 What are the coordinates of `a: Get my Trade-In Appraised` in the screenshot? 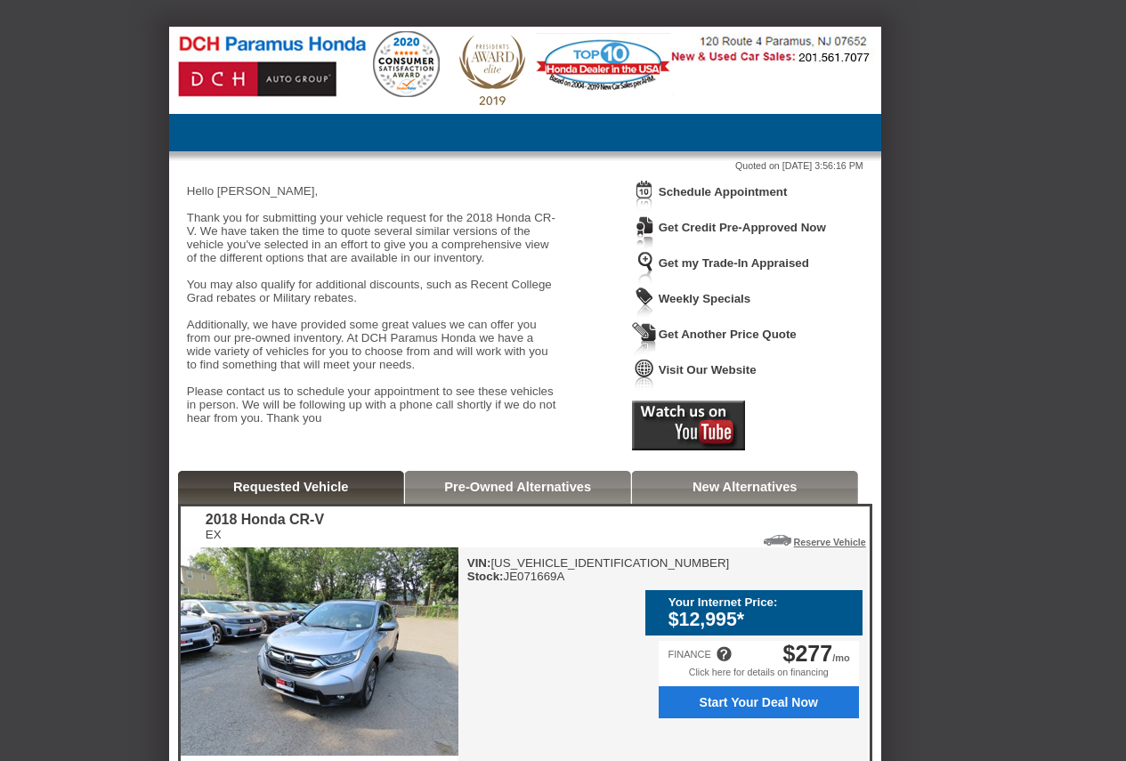 It's located at (734, 263).